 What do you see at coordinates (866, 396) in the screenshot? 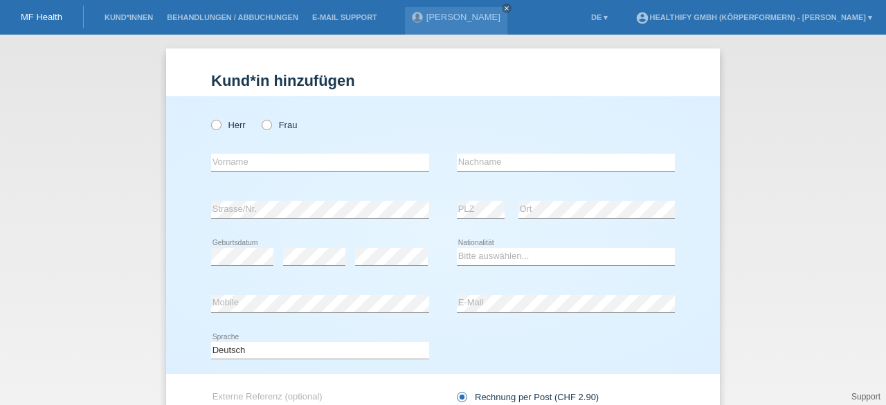
I see `a: Support` at bounding box center [866, 396].